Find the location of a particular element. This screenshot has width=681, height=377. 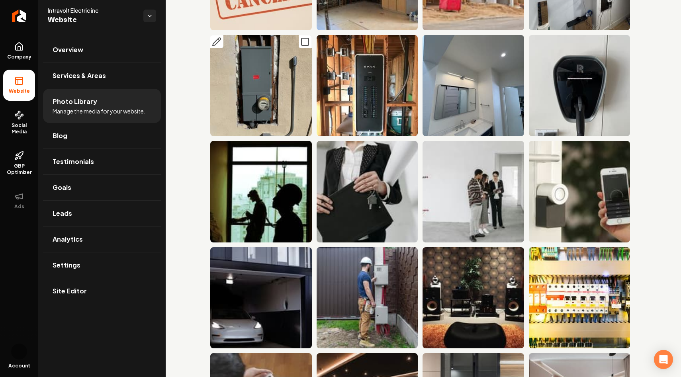

a: Company is located at coordinates (19, 51).